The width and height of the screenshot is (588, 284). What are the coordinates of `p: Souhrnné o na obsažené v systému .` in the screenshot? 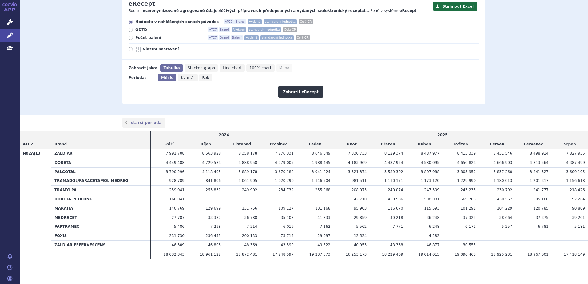 It's located at (279, 11).